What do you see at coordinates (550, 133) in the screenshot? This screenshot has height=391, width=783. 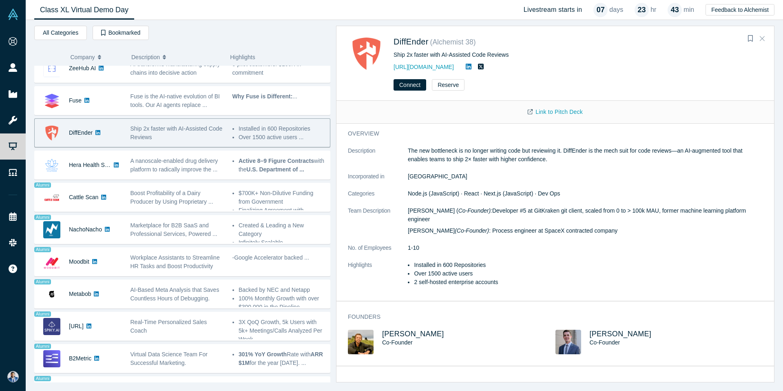 I see `h3: overview` at bounding box center [550, 133].